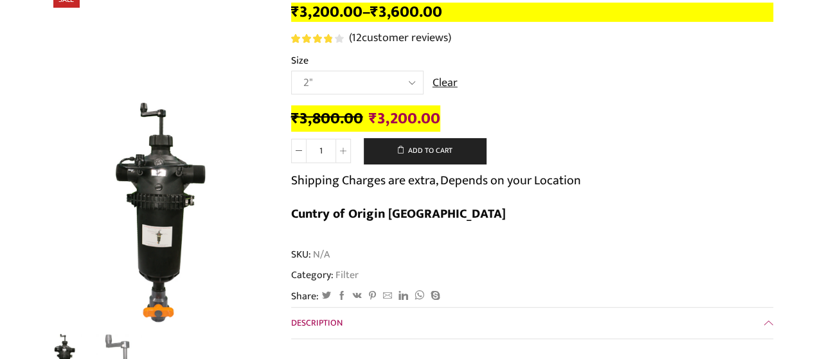  What do you see at coordinates (532, 255) in the screenshot?
I see `span: SKU:` at bounding box center [532, 255].